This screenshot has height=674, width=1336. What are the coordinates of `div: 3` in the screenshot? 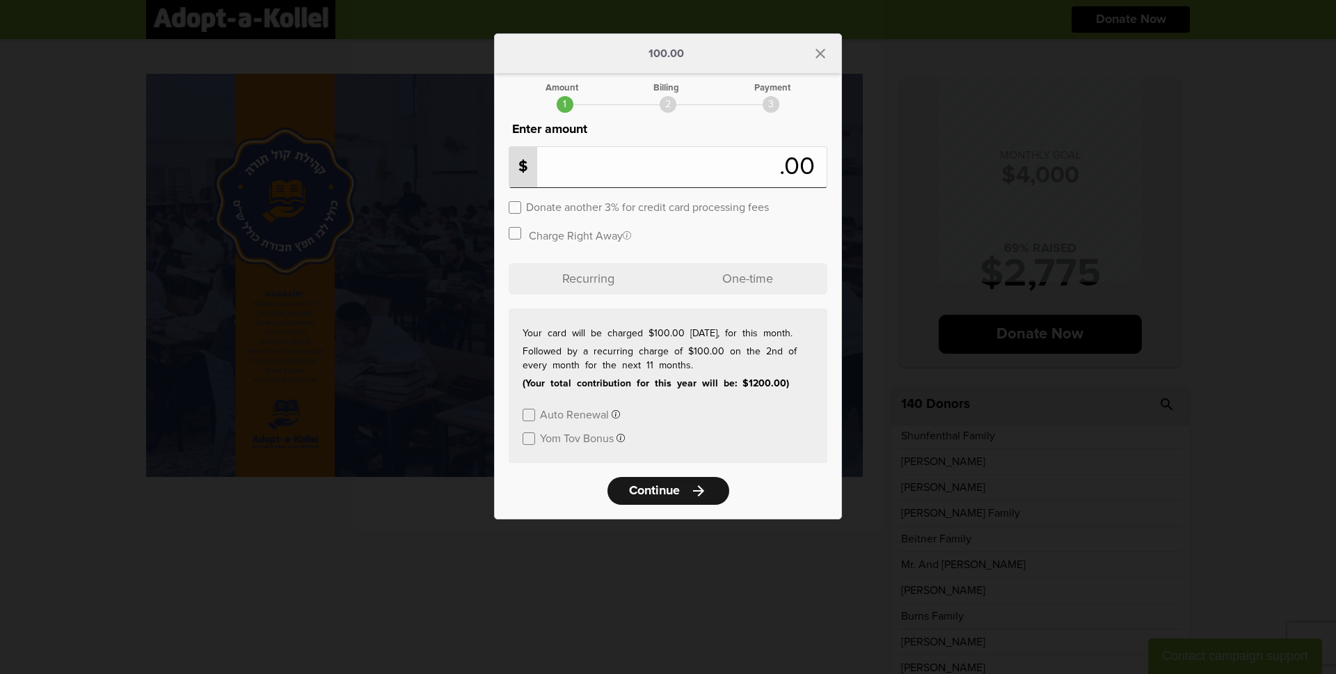 It's located at (771, 104).